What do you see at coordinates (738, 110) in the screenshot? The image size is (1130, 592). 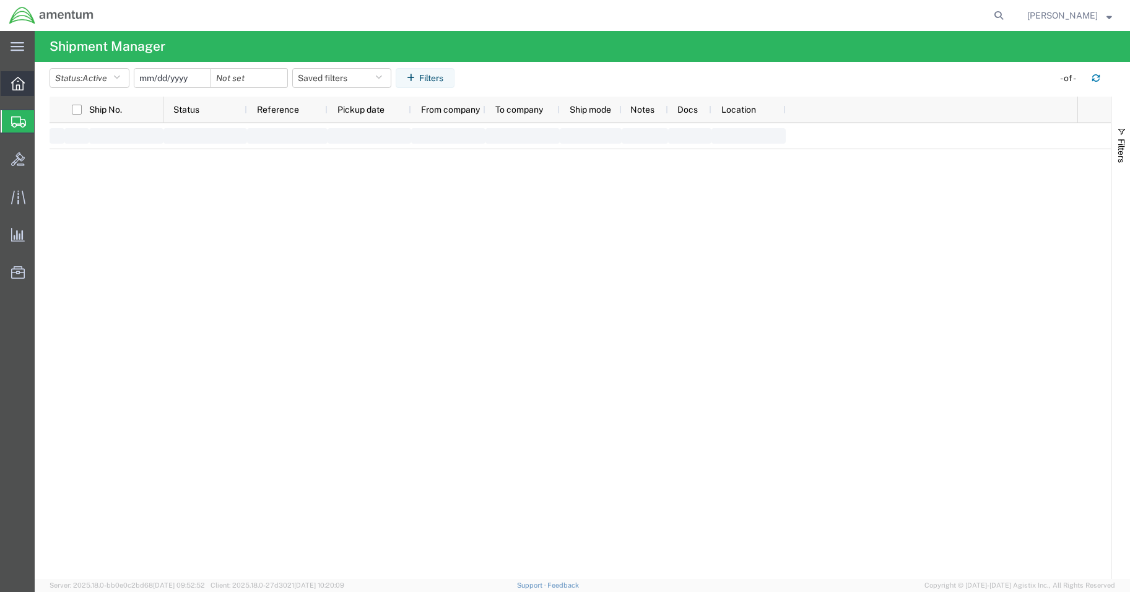 I see `span: Location` at bounding box center [738, 110].